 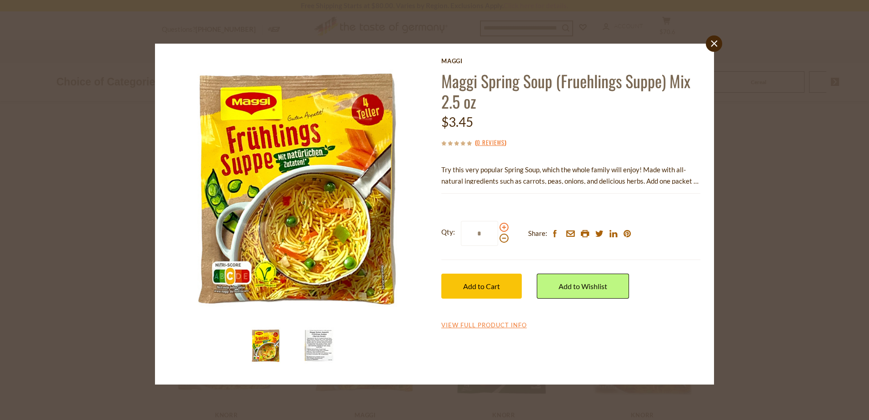 What do you see at coordinates (457, 122) in the screenshot?
I see `span: $3.45` at bounding box center [457, 122].